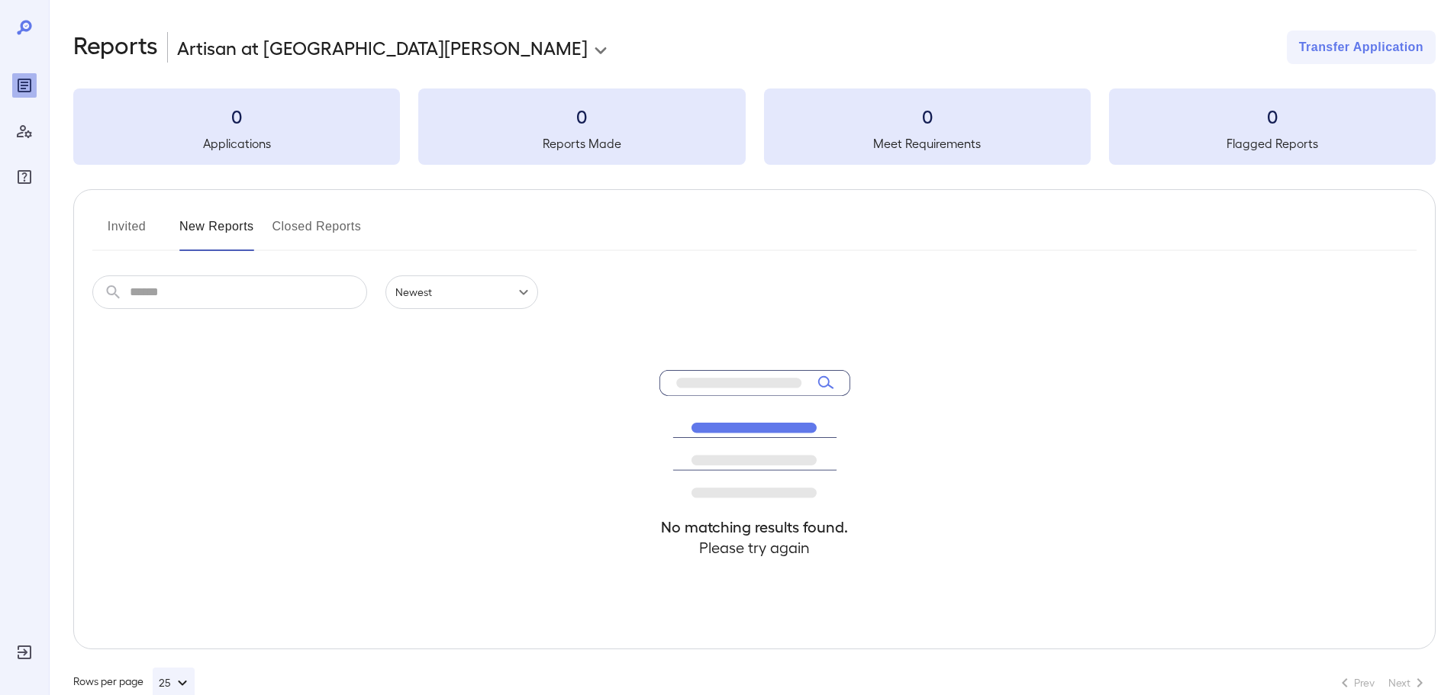 The width and height of the screenshot is (1454, 695). I want to click on h4: Please try again, so click(755, 547).